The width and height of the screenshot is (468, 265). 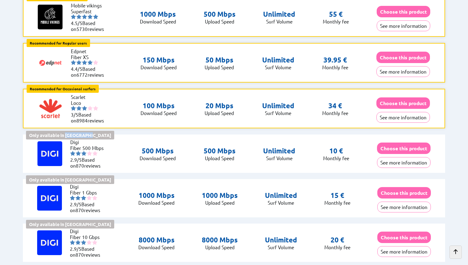 I want to click on p: 8000 Mbps, so click(x=156, y=240).